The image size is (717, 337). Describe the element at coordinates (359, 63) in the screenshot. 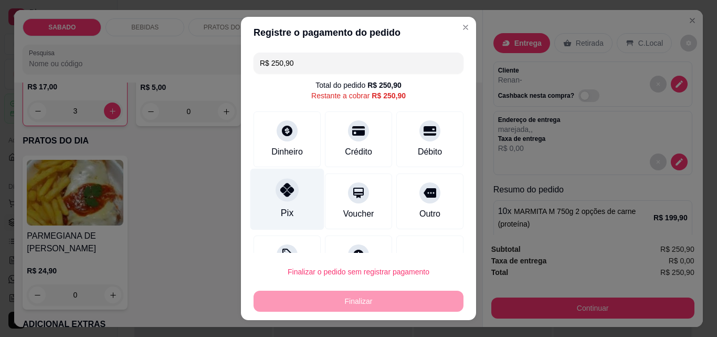

I see `input: Ex.: hambúrguer de cordeiro` at that location.